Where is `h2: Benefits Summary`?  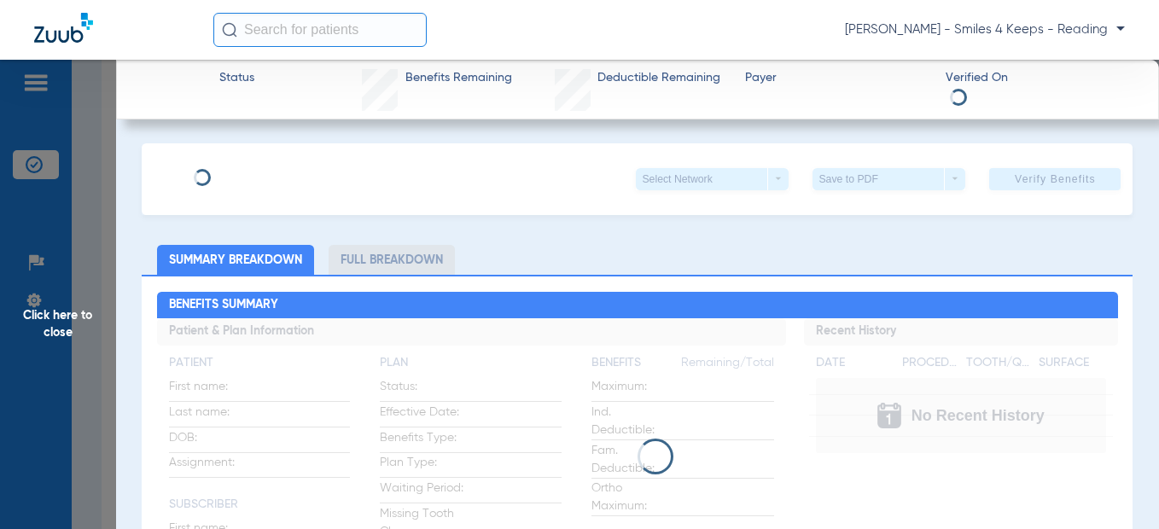 h2: Benefits Summary is located at coordinates (638, 306).